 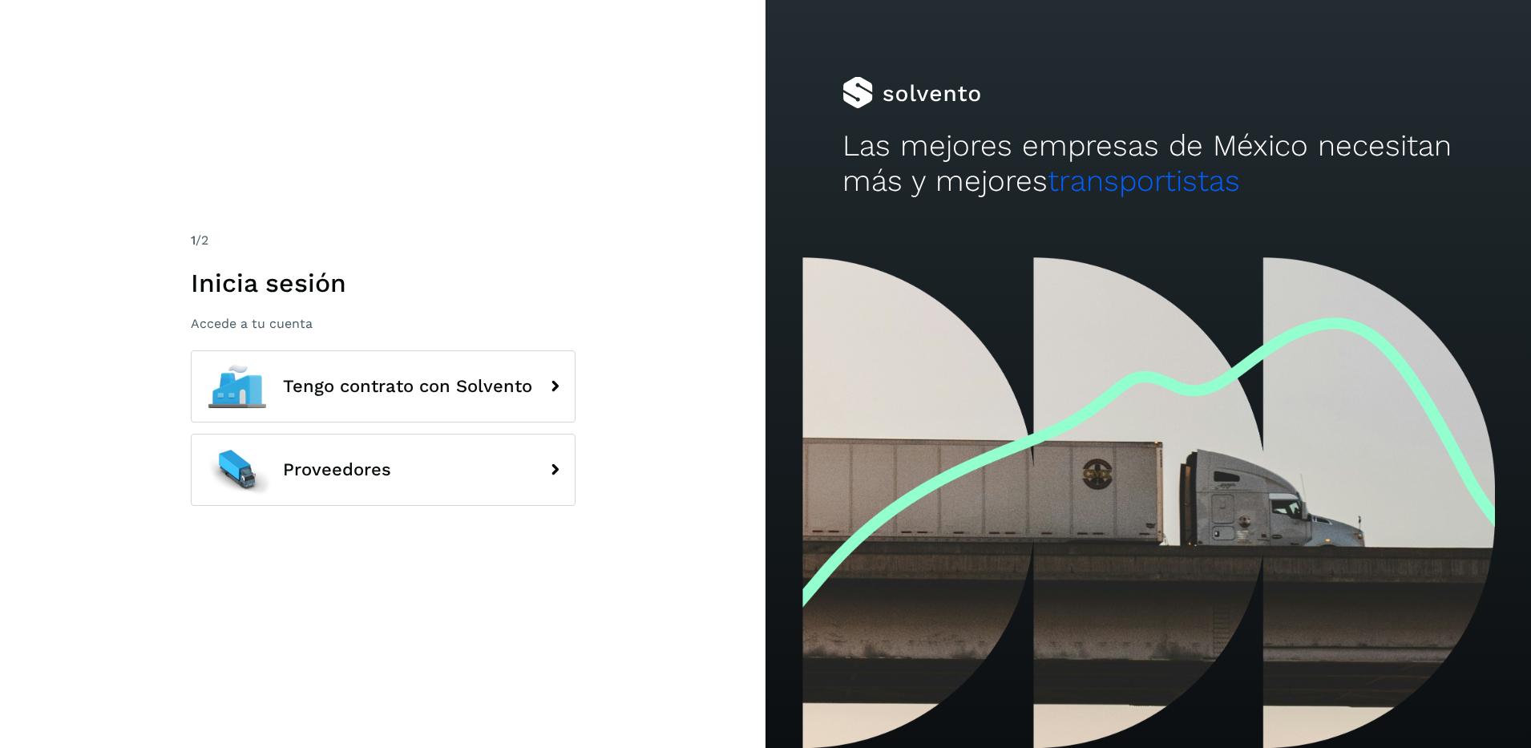 What do you see at coordinates (407, 386) in the screenshot?
I see `span: Tengo contrato con Solvento` at bounding box center [407, 386].